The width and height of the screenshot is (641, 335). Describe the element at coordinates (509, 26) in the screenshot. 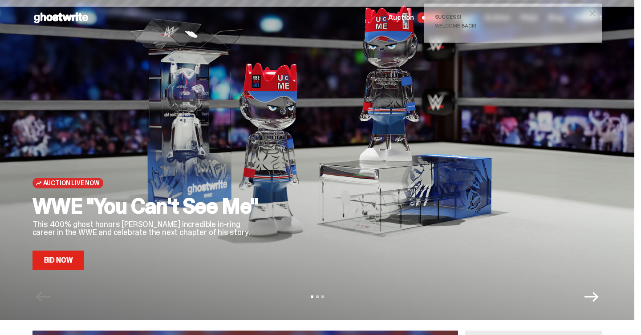

I see `div: Welcome back!` at that location.